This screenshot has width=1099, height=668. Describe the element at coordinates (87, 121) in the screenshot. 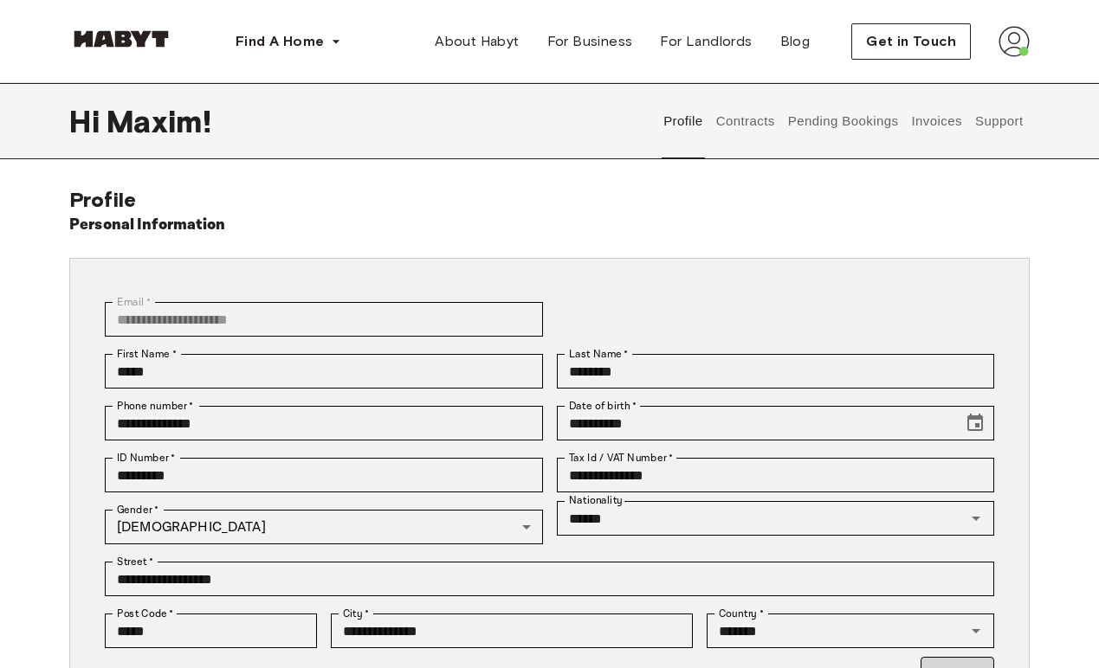

I see `span: Hi` at that location.